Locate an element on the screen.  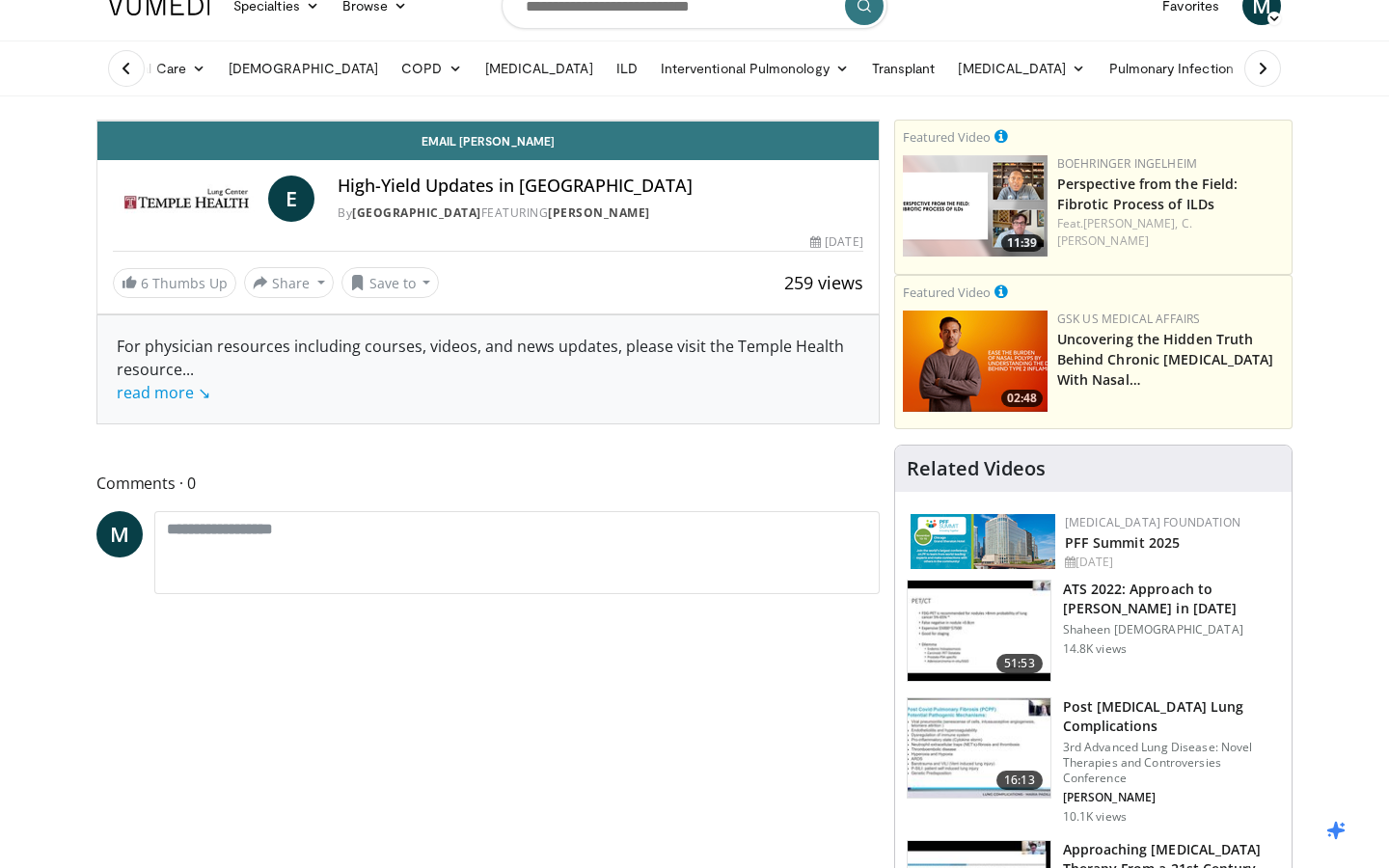
img: 5903cf87-07ec-4ec6-b228-01333f75c79d.150x105_q85_crop-smart_upscale.jpg is located at coordinates (979, 631).